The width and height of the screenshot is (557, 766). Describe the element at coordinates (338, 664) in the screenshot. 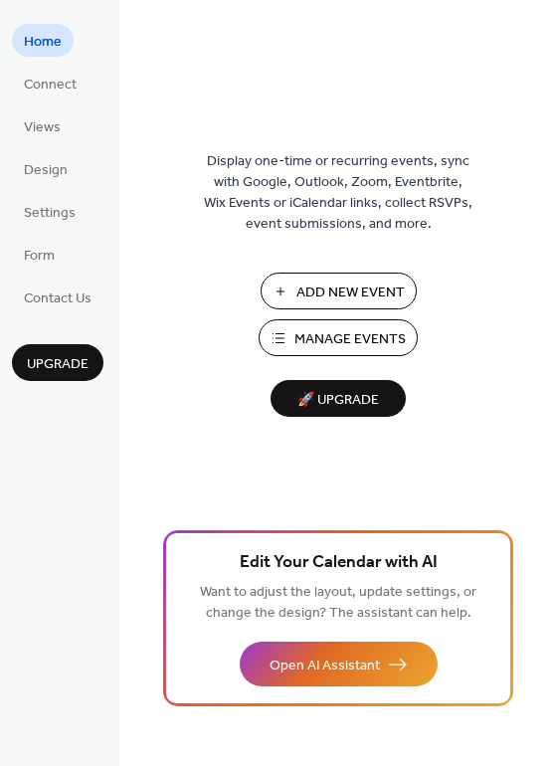

I see `button: Open AI Assistant` at that location.